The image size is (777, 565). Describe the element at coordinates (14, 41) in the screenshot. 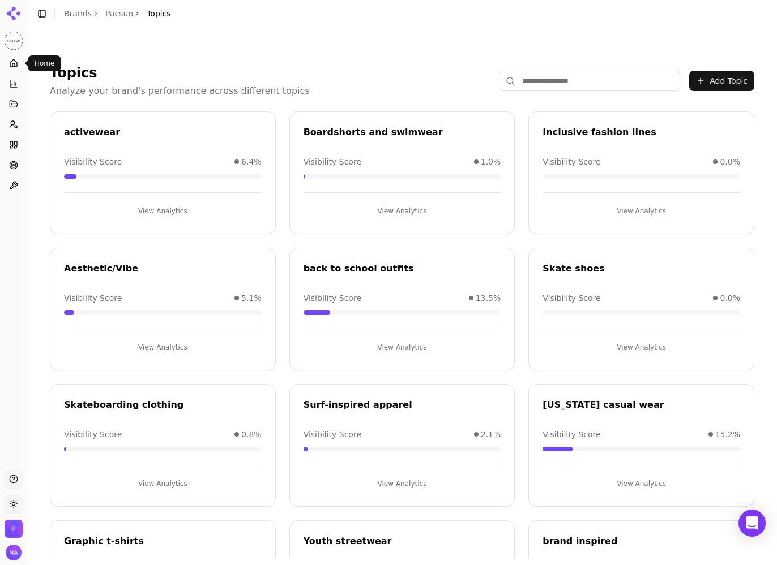

I see `button: Current brand: Pacsun` at that location.